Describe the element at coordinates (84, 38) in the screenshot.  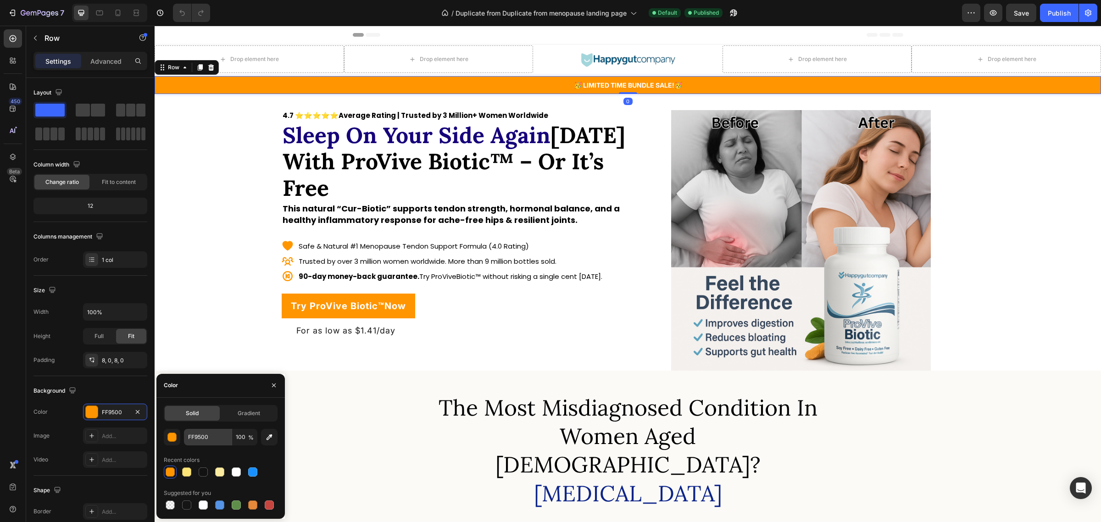
I see `p: Row` at that location.